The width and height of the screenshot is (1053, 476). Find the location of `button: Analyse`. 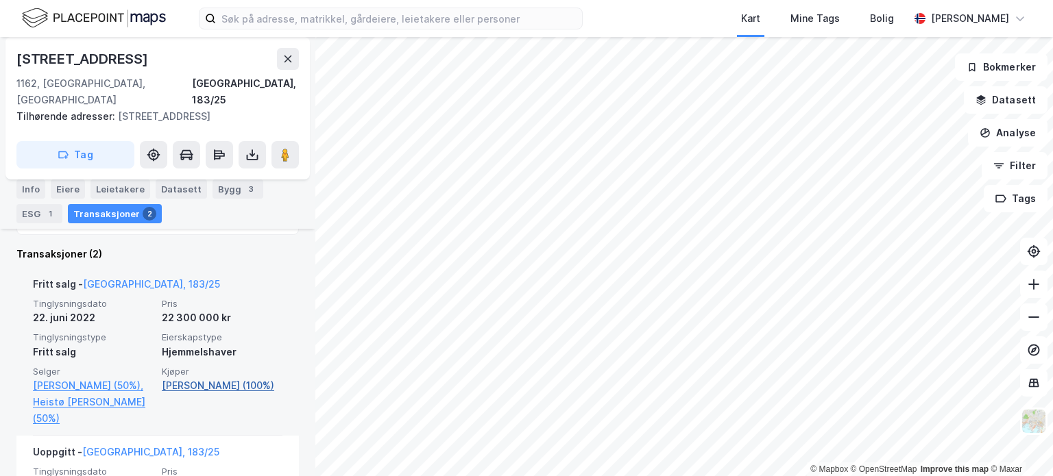

button: Analyse is located at coordinates (1007, 133).